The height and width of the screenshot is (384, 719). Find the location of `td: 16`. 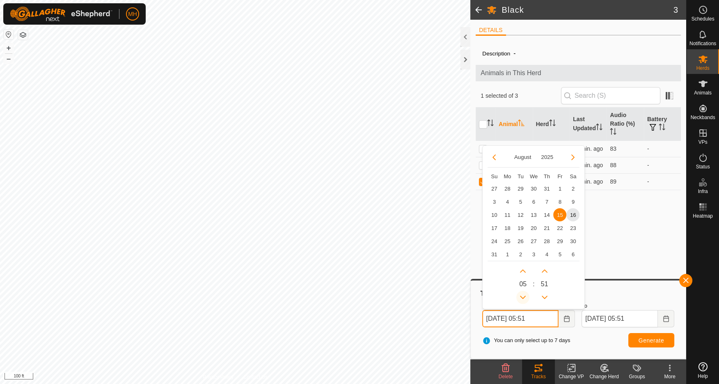

td: 16 is located at coordinates (573, 215).